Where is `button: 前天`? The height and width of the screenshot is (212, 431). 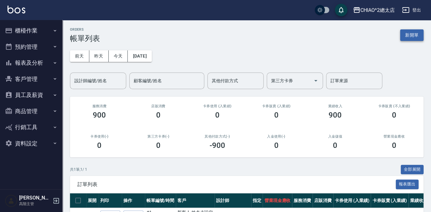
button: 前天 is located at coordinates (80, 56).